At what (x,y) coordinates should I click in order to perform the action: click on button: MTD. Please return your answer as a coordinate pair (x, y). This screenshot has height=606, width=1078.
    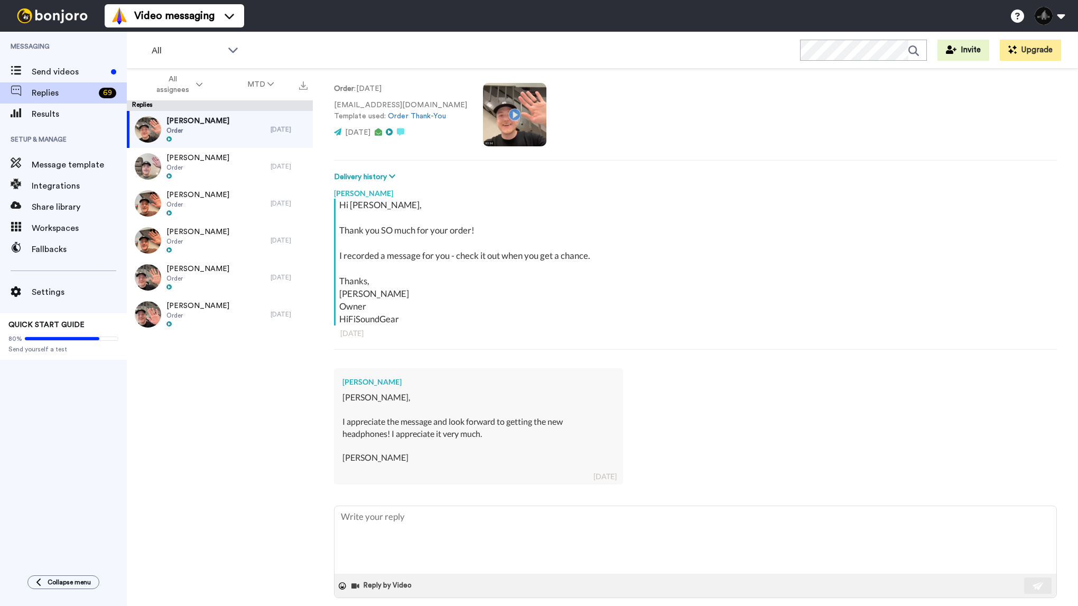
    Looking at the image, I should click on (260, 85).